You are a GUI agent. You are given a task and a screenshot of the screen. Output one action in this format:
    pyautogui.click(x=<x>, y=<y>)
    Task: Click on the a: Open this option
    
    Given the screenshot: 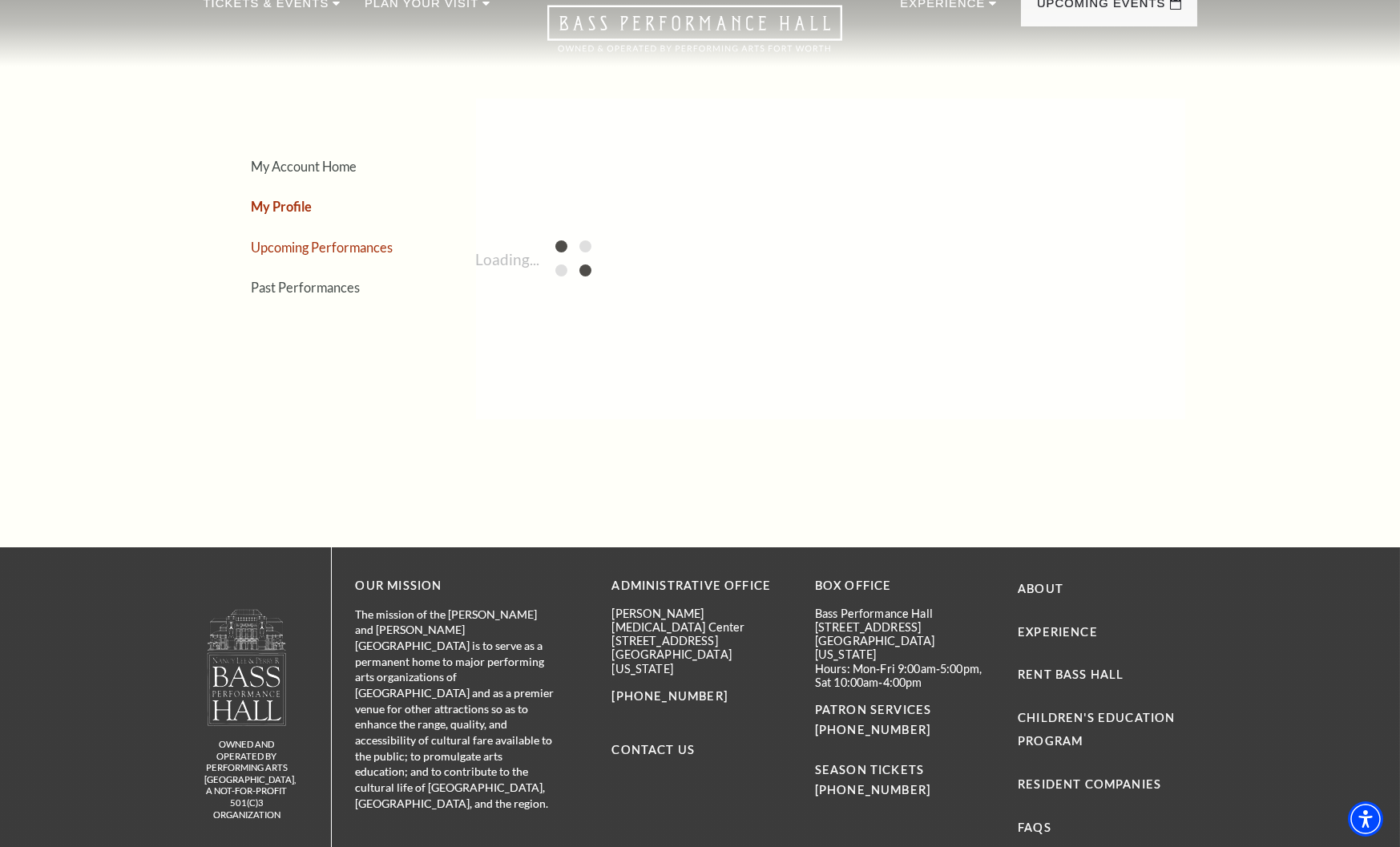 What is the action you would take?
    pyautogui.click(x=695, y=35)
    